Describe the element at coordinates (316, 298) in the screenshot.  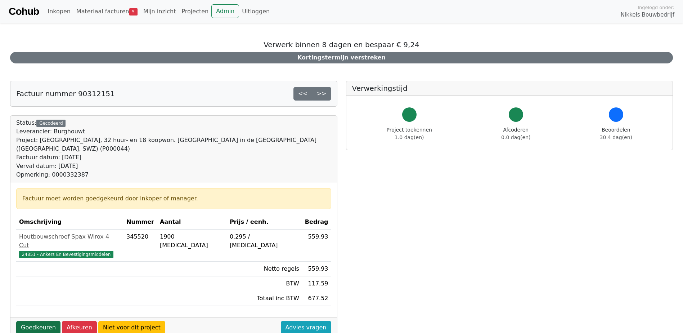
I see `td: 677.52` at that location.